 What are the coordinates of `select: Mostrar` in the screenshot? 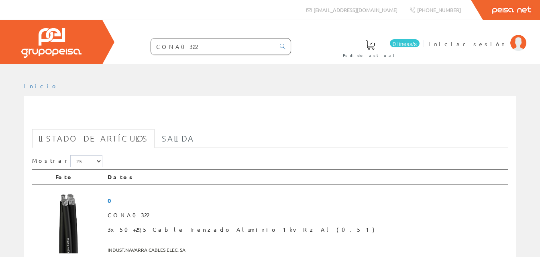 It's located at (86, 161).